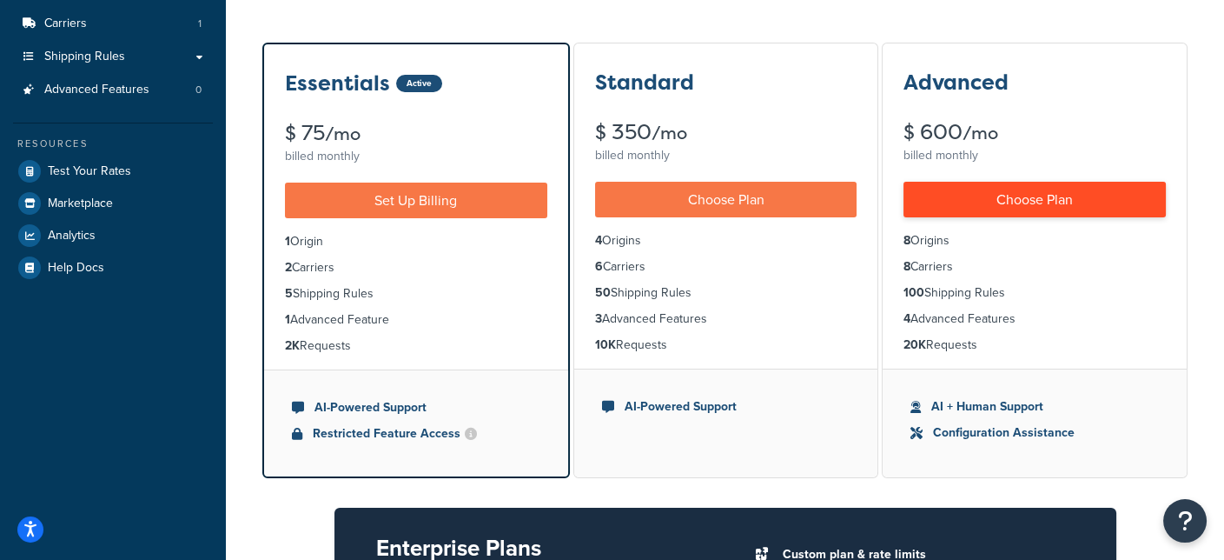 The image size is (1224, 560). I want to click on li: Restricted Feature Access, so click(416, 434).